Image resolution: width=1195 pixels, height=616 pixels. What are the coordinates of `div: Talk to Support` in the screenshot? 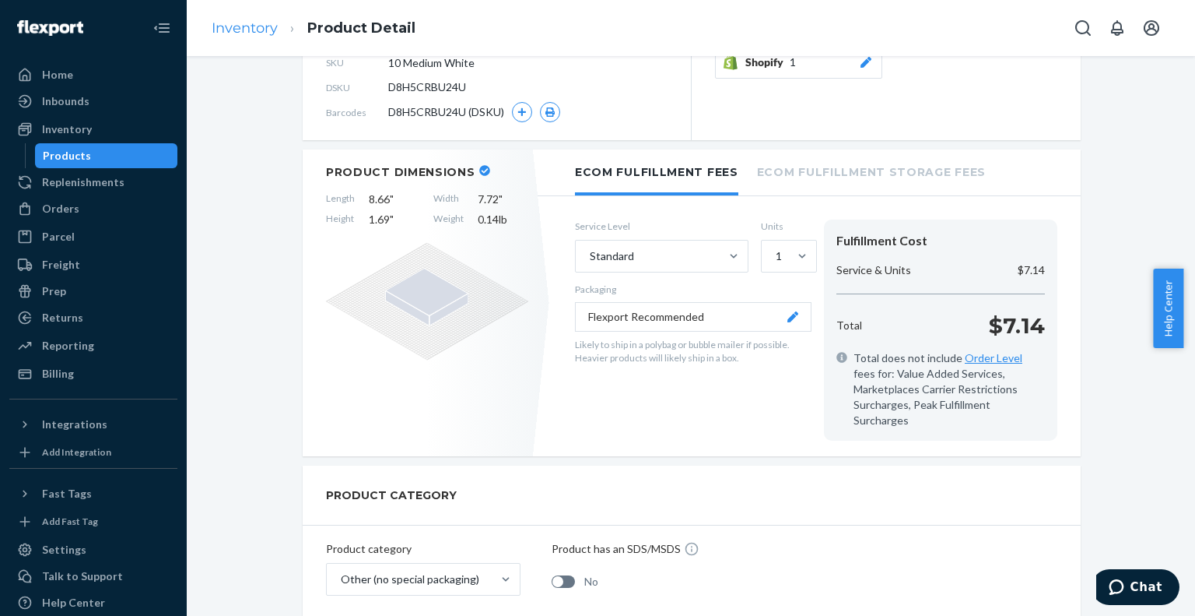 It's located at (82, 576).